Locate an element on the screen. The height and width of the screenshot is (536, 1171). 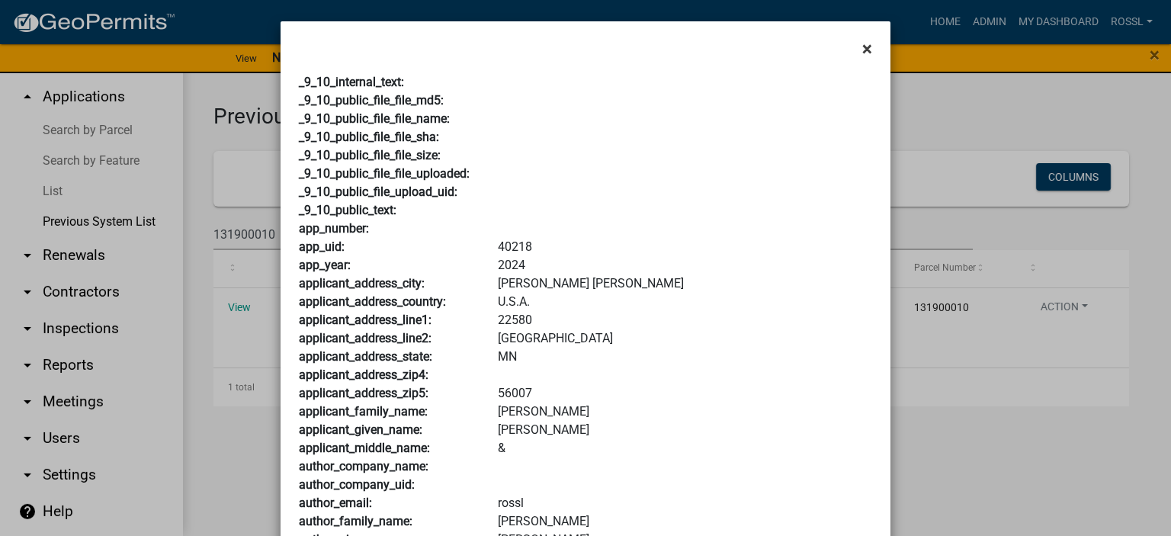
b: app_number: is located at coordinates (334, 228).